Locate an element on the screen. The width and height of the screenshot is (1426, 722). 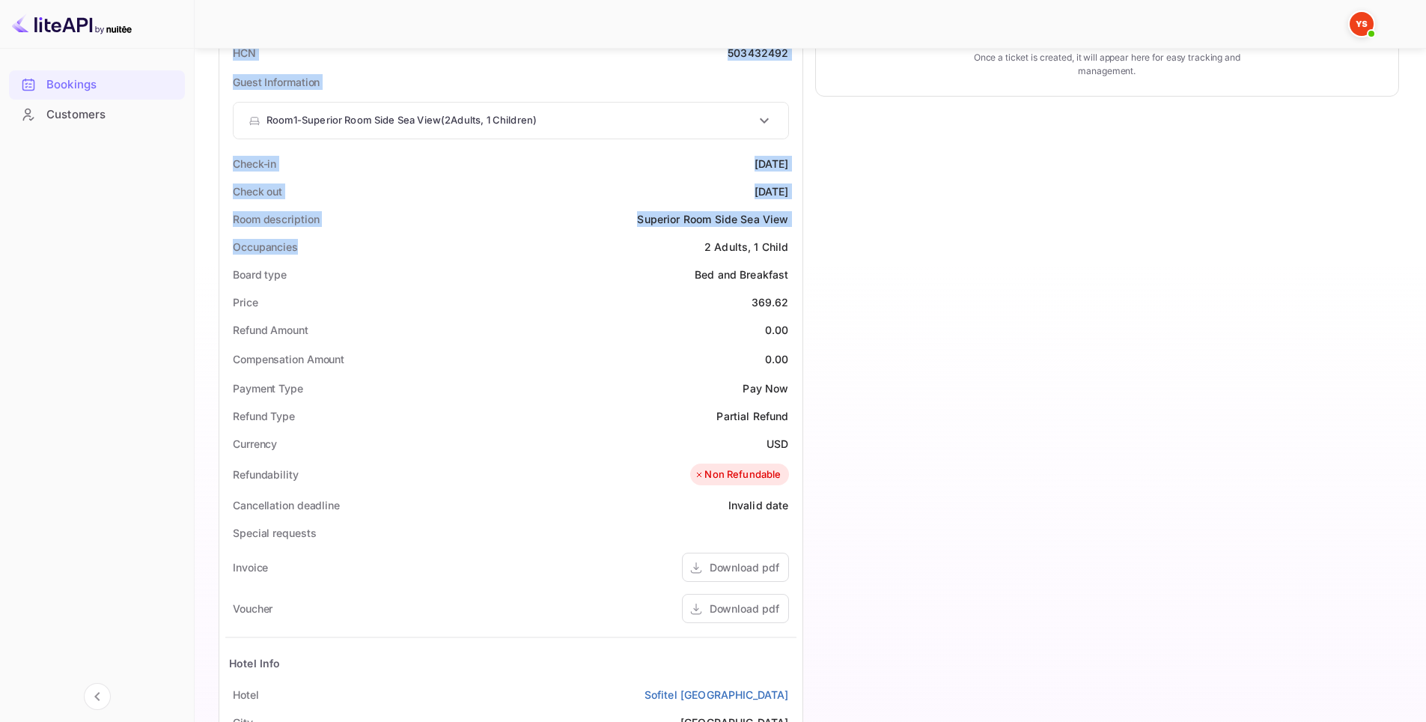
div: 369.62 is located at coordinates (770, 302).